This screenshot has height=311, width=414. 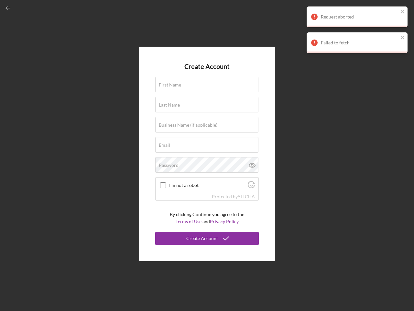 I want to click on label: Password, so click(x=169, y=165).